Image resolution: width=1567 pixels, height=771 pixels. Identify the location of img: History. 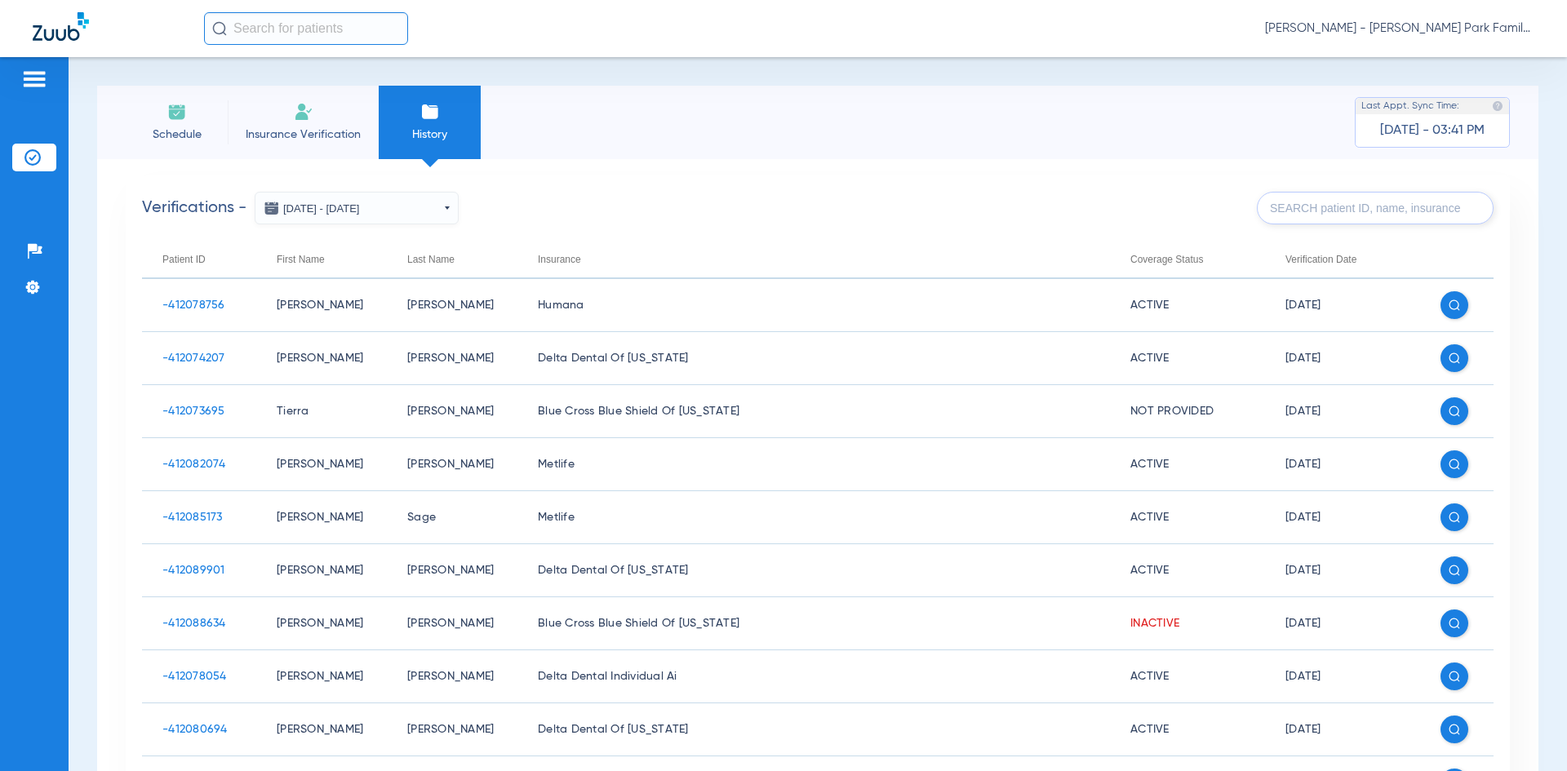
(430, 112).